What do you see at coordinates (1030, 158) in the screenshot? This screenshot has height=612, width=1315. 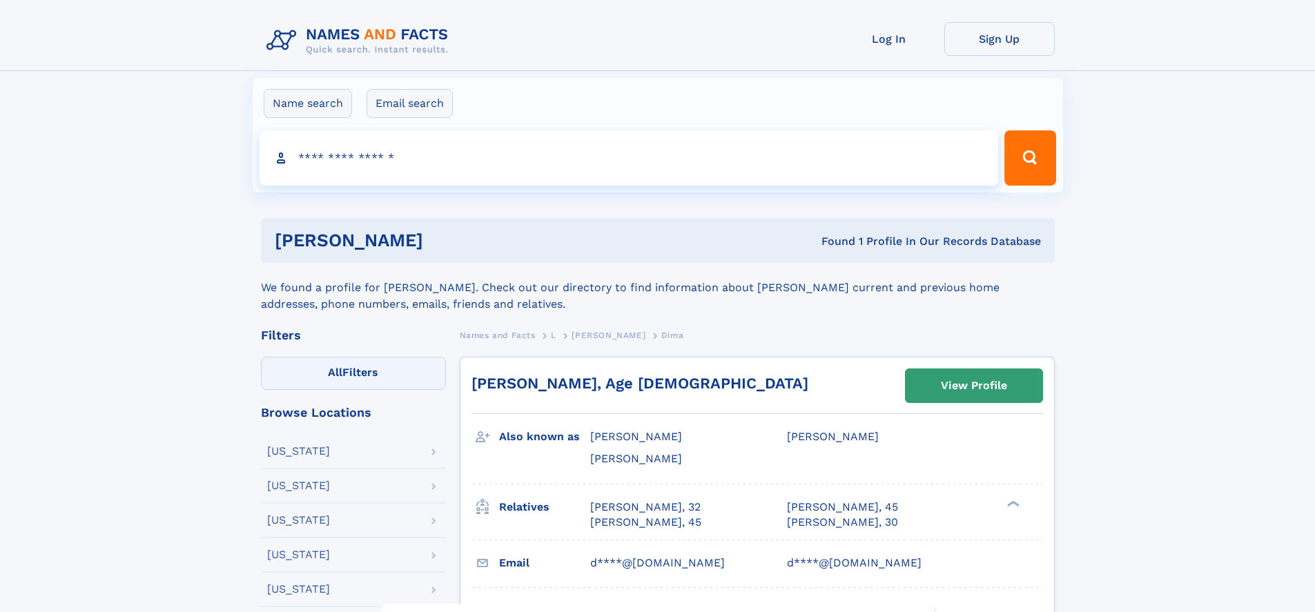 I see `button: Search Button` at bounding box center [1030, 158].